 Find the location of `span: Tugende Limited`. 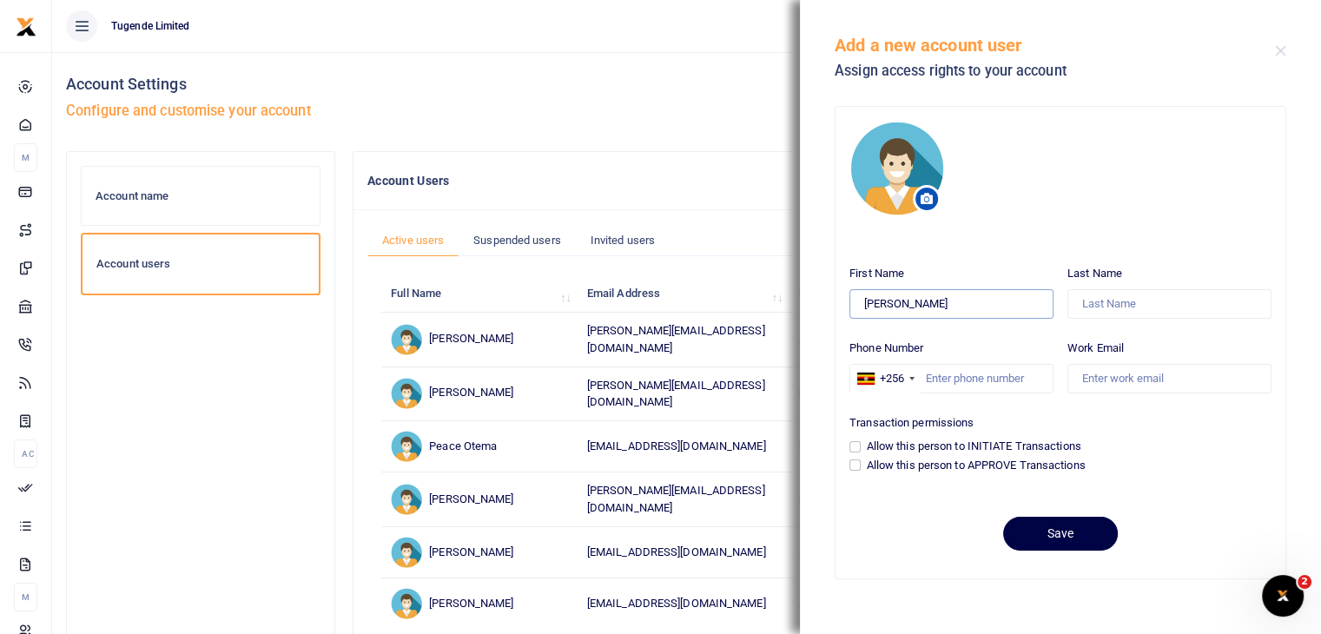

span: Tugende Limited is located at coordinates (150, 26).